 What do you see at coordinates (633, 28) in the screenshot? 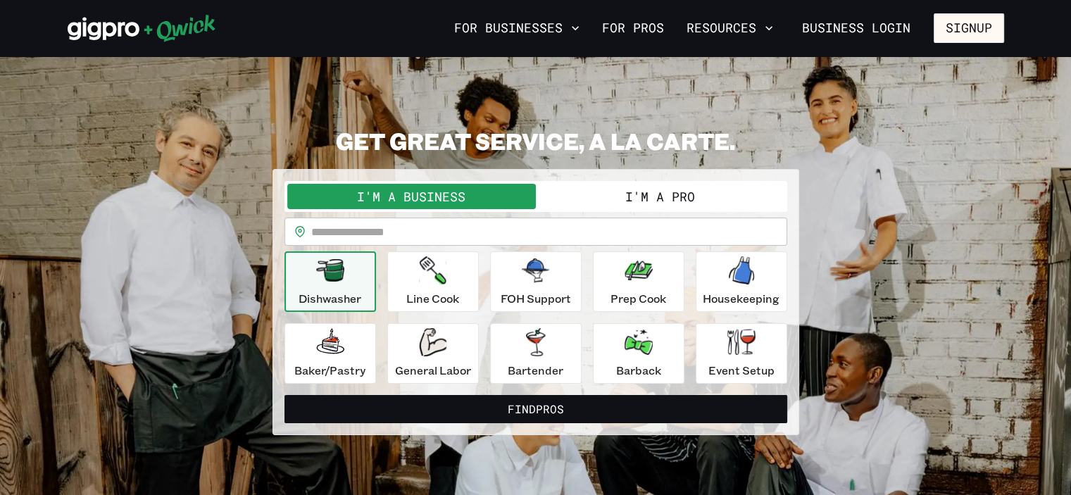
I see `a: For Pros` at bounding box center [633, 28].